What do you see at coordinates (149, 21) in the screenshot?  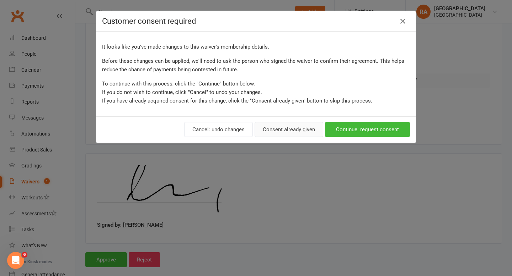 I see `span: Customer consent required` at bounding box center [149, 21].